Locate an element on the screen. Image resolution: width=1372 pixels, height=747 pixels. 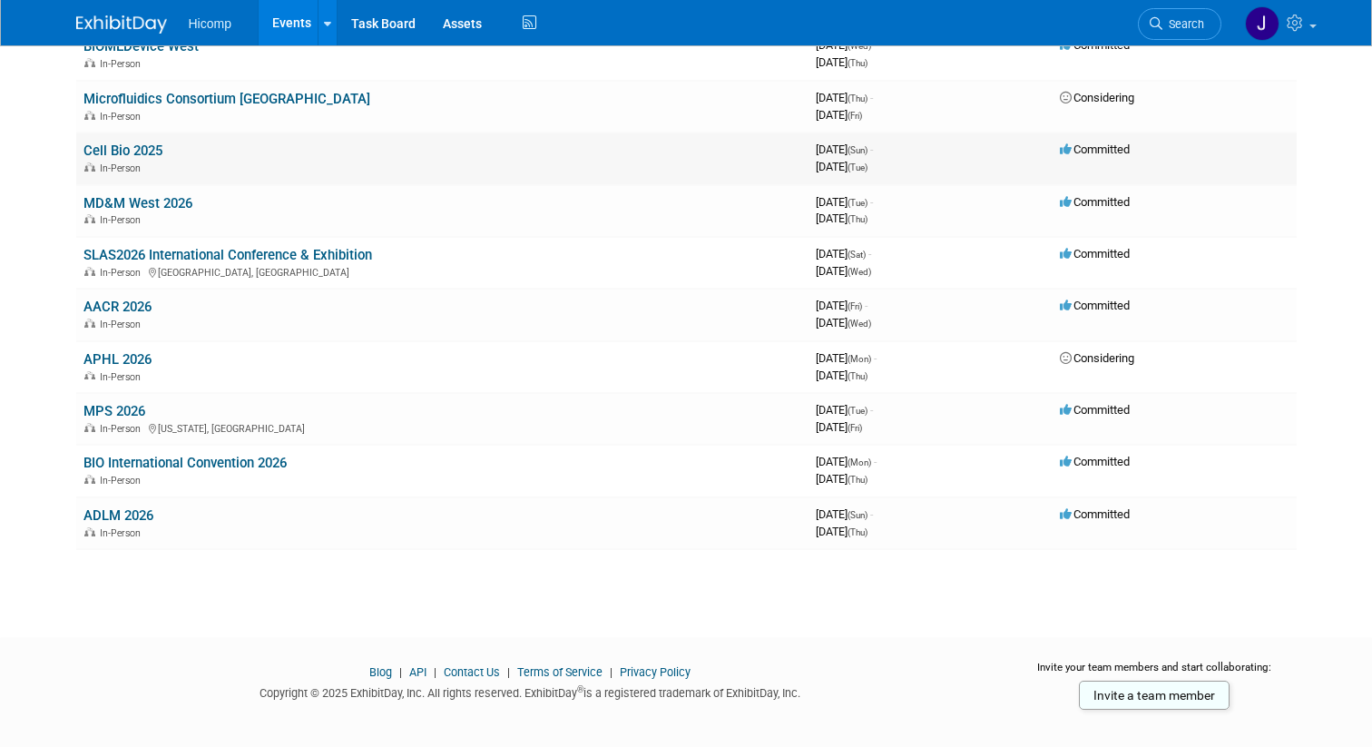
a: Cell Bio 2025 is located at coordinates (123, 151).